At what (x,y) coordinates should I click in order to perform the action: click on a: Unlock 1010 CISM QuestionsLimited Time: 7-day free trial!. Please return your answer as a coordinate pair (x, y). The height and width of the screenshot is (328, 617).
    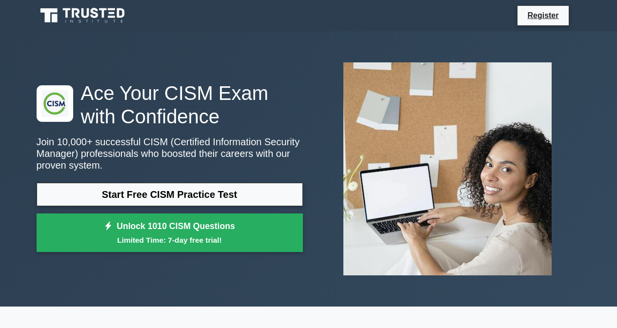
    Looking at the image, I should click on (170, 233).